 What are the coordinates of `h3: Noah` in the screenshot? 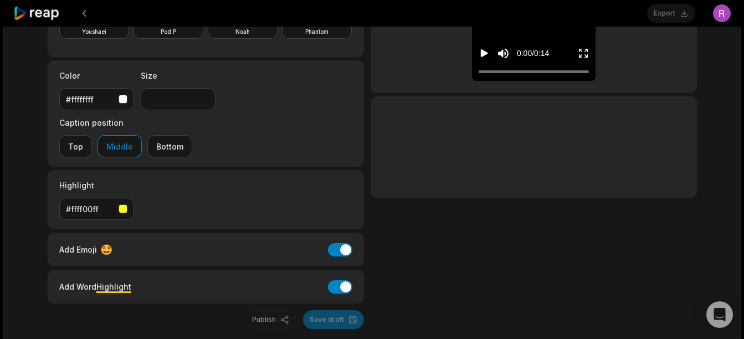 It's located at (243, 32).